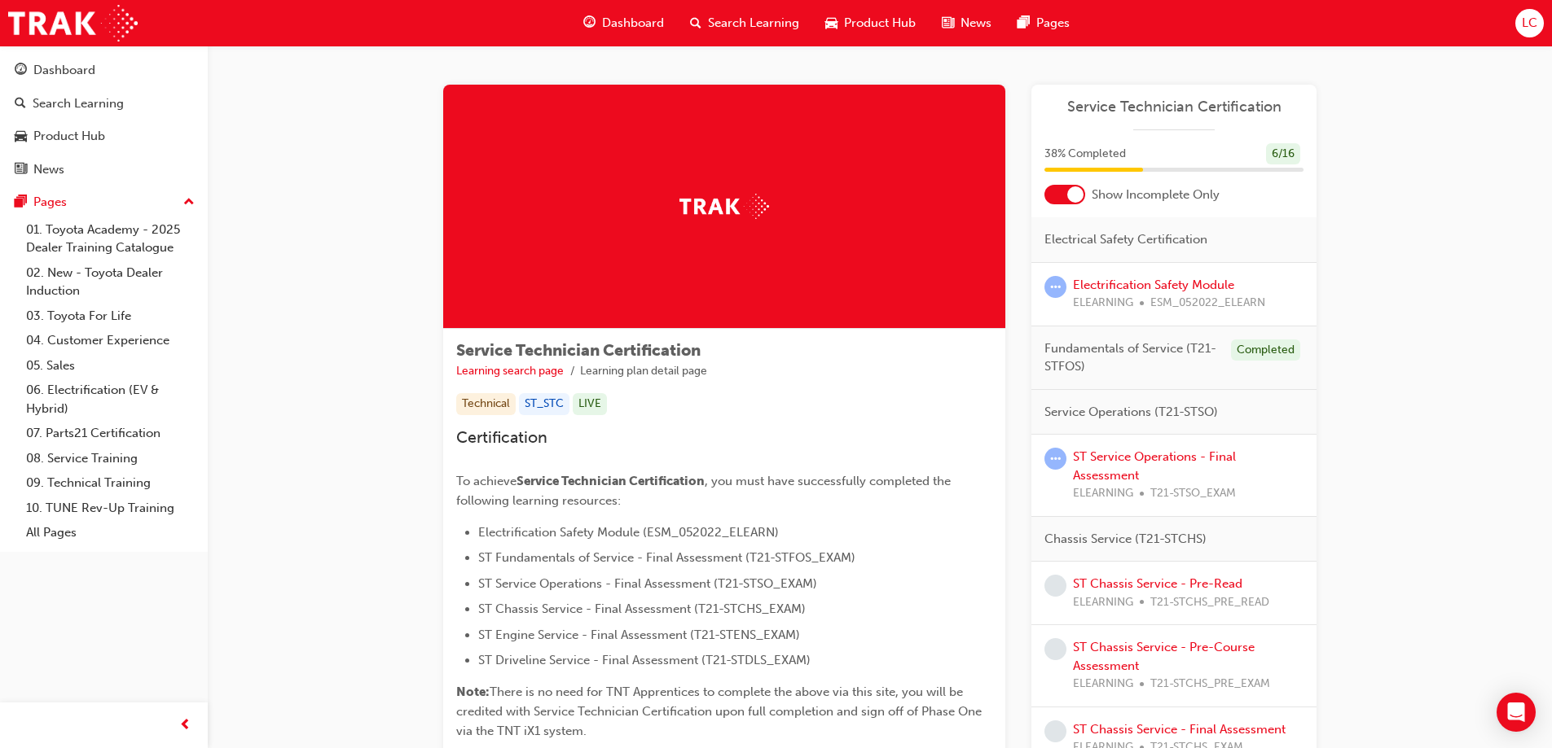  What do you see at coordinates (110, 366) in the screenshot?
I see `a: 05. Sales` at bounding box center [110, 366].